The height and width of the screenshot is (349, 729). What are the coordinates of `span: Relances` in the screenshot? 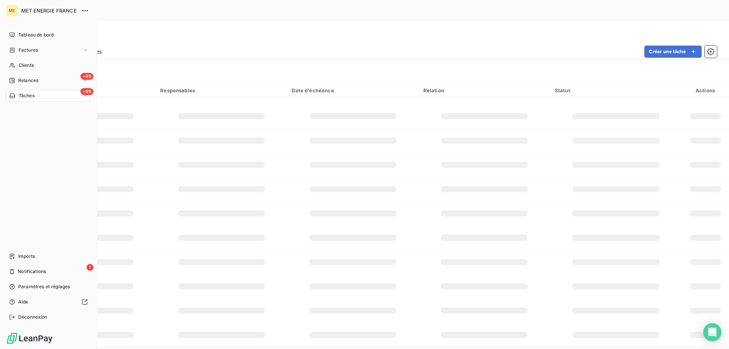 It's located at (28, 81).